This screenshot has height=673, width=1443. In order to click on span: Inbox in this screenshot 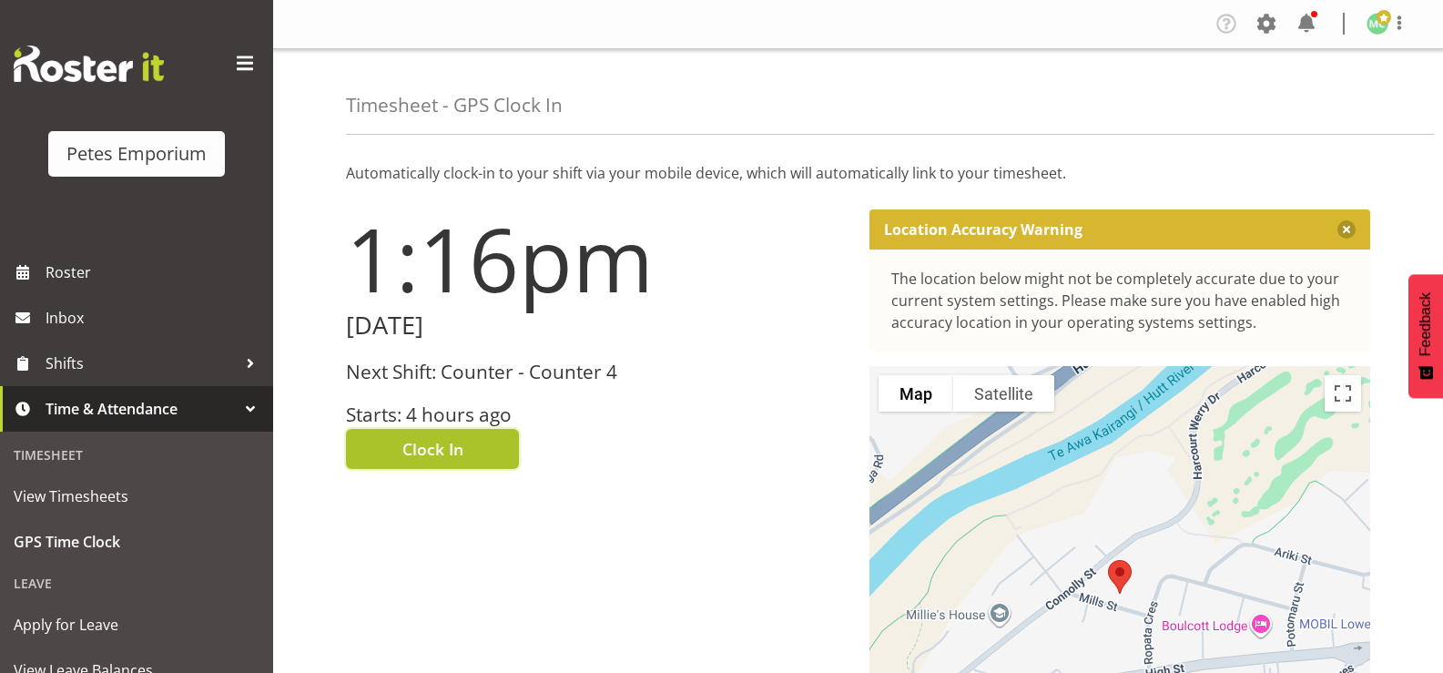, I will do `click(155, 318)`.